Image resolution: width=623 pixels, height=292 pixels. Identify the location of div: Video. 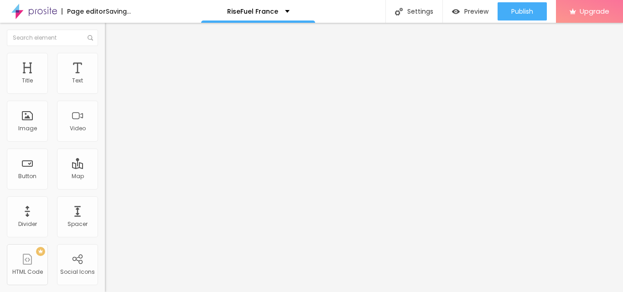
(78, 129).